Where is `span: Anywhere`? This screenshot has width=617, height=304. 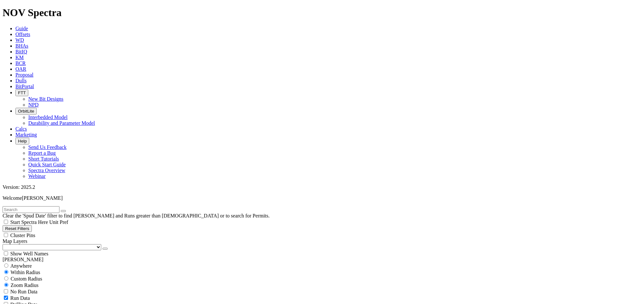 span: Anywhere is located at coordinates (21, 266).